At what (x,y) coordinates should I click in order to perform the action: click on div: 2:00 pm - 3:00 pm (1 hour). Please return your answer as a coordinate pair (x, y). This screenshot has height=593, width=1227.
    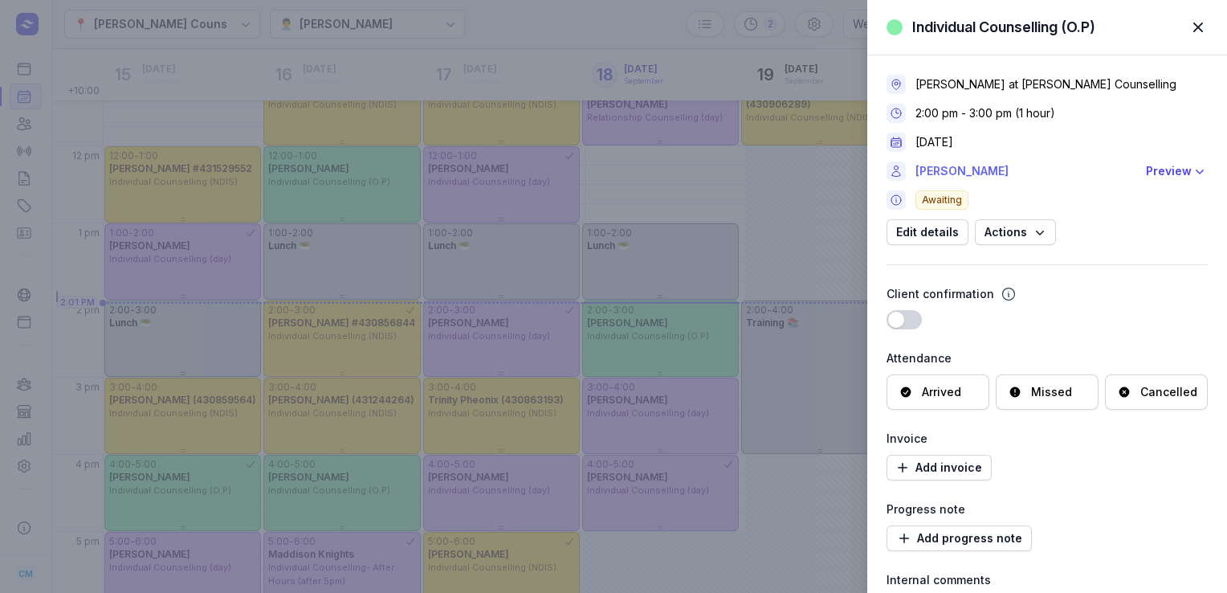
    Looking at the image, I should click on (986, 113).